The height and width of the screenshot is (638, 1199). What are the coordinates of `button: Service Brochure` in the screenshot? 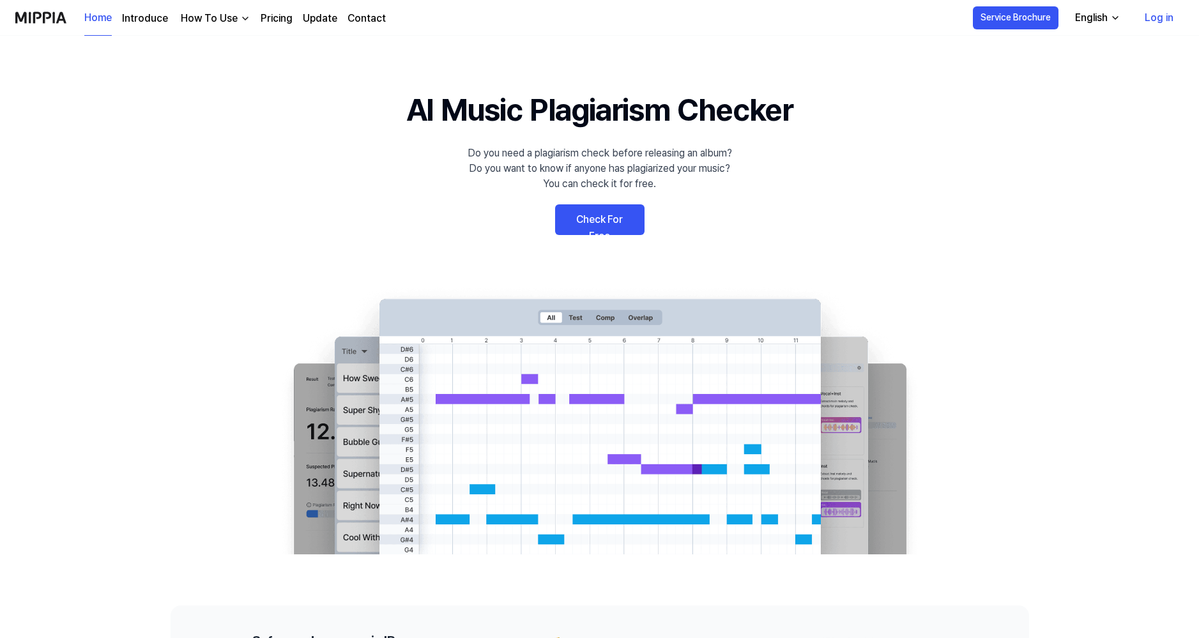 It's located at (1016, 18).